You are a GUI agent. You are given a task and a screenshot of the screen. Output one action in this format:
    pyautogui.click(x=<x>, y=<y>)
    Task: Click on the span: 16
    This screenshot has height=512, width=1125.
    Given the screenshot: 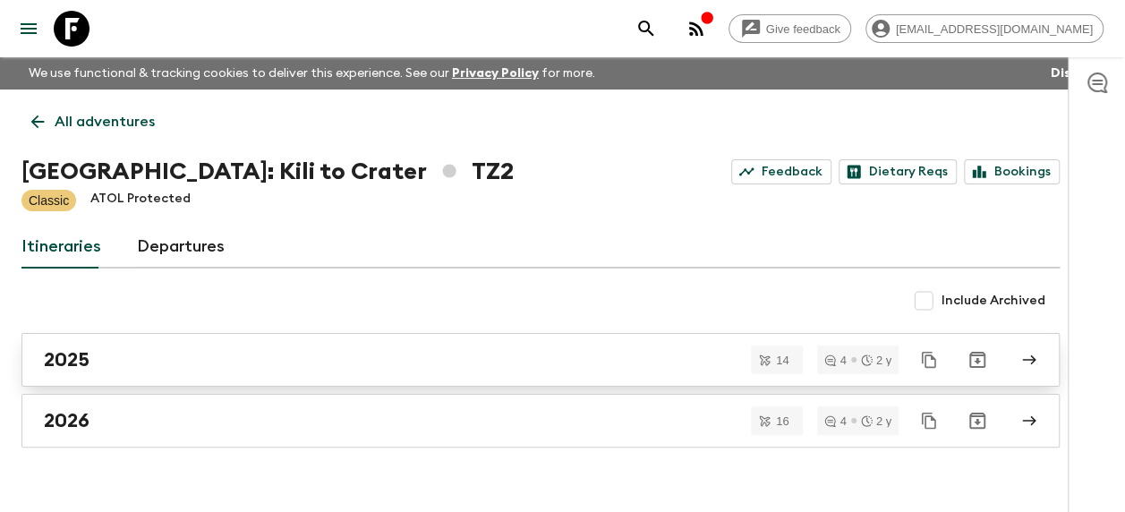 What is the action you would take?
    pyautogui.click(x=782, y=420)
    